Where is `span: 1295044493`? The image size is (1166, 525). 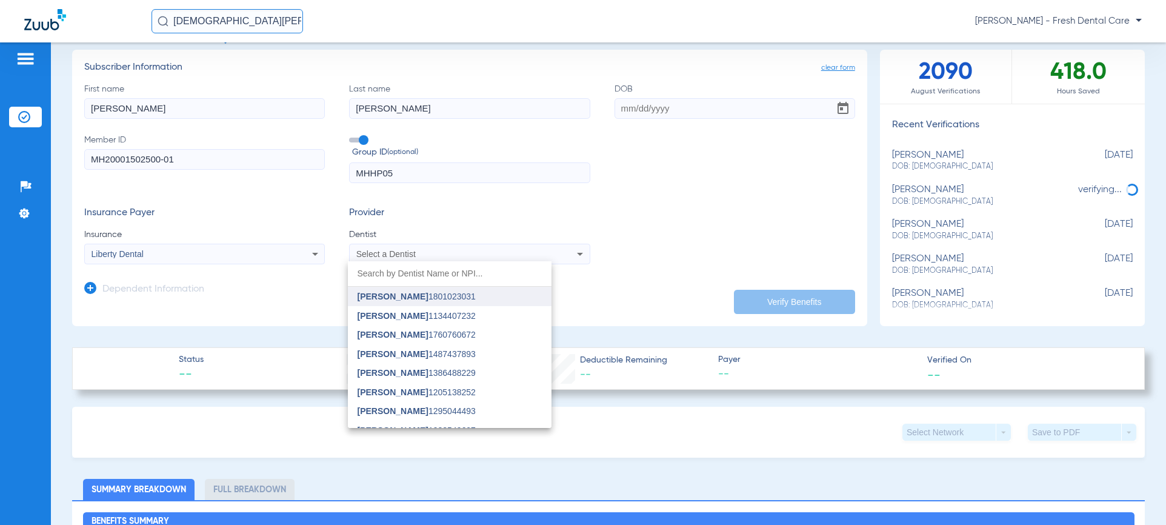 span: 1295044493 is located at coordinates (416, 411).